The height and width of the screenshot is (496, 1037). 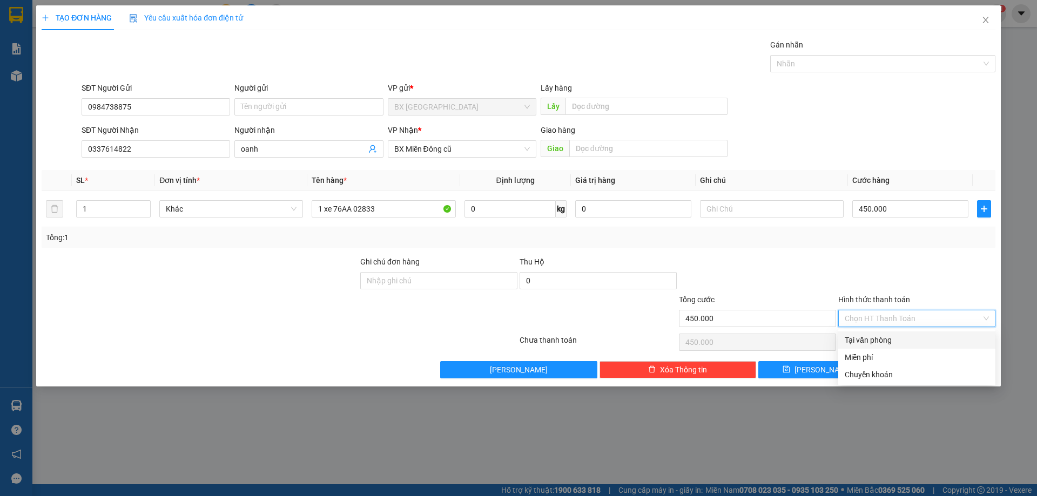 What do you see at coordinates (462, 107) in the screenshot?
I see `span: BX Quảng Ngãi` at bounding box center [462, 107].